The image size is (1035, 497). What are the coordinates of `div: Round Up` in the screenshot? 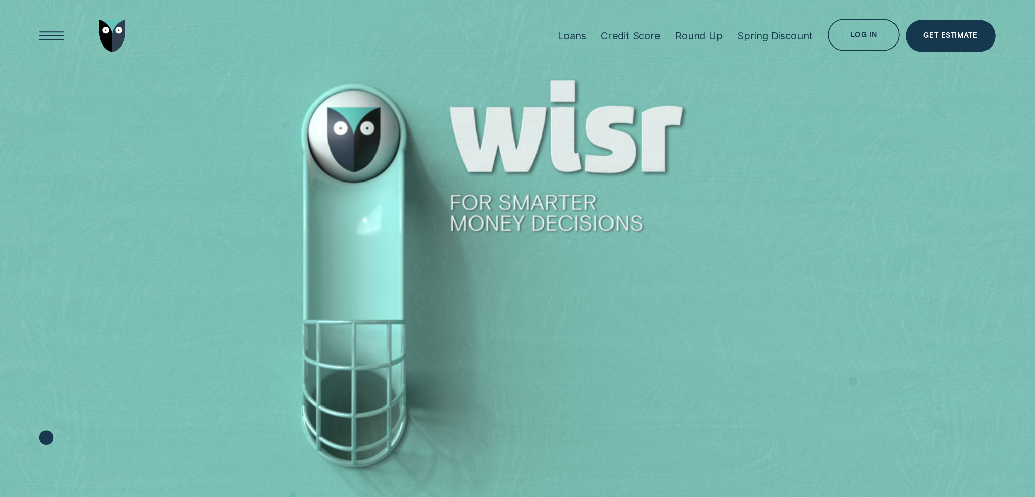 It's located at (698, 35).